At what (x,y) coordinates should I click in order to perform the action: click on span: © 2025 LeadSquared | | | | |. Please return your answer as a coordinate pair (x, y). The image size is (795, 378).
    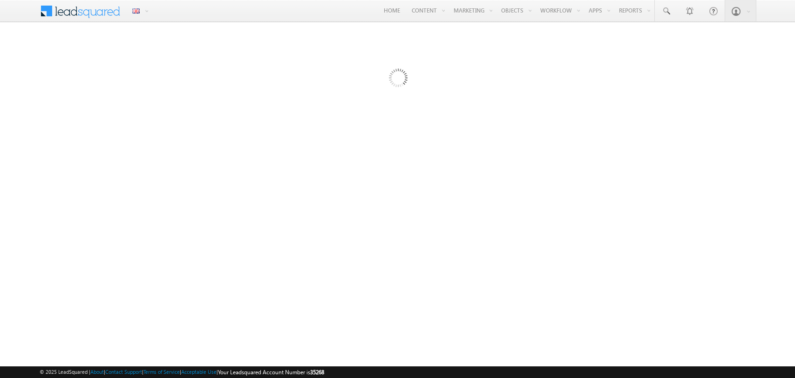
    Looking at the image, I should click on (182, 372).